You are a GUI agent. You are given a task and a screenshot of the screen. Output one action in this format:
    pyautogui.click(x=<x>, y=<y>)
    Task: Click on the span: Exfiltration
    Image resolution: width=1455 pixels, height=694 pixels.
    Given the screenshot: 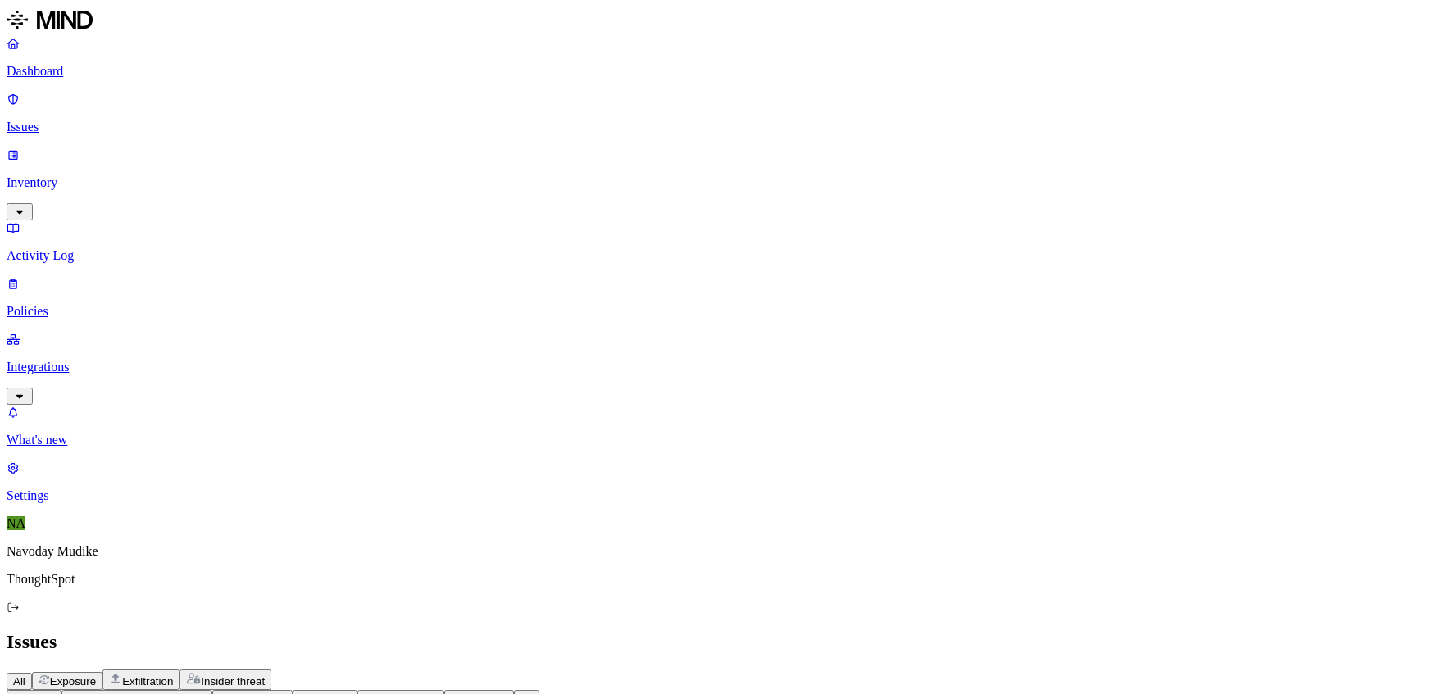 What is the action you would take?
    pyautogui.click(x=148, y=681)
    